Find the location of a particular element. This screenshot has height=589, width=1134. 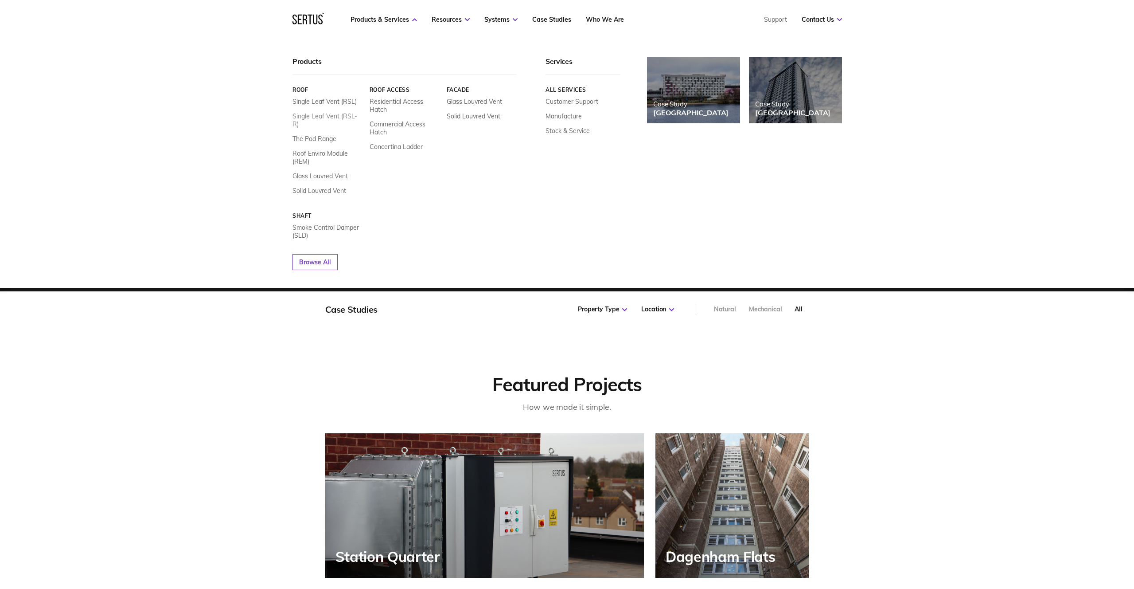

a: Stock & Service is located at coordinates (568, 131).